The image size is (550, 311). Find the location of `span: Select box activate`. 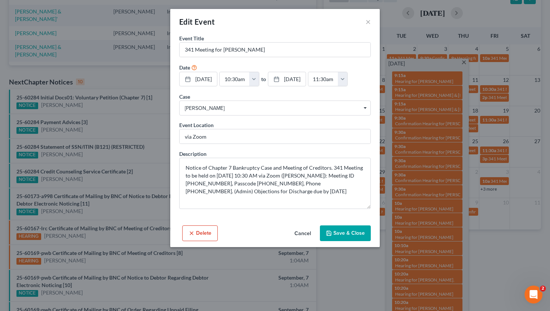

span: Select box activate is located at coordinates (275, 108).